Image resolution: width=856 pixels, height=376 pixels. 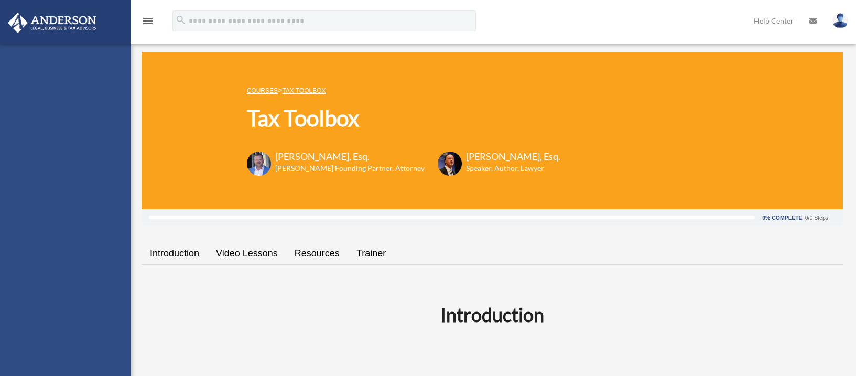 I want to click on a: menu, so click(x=148, y=23).